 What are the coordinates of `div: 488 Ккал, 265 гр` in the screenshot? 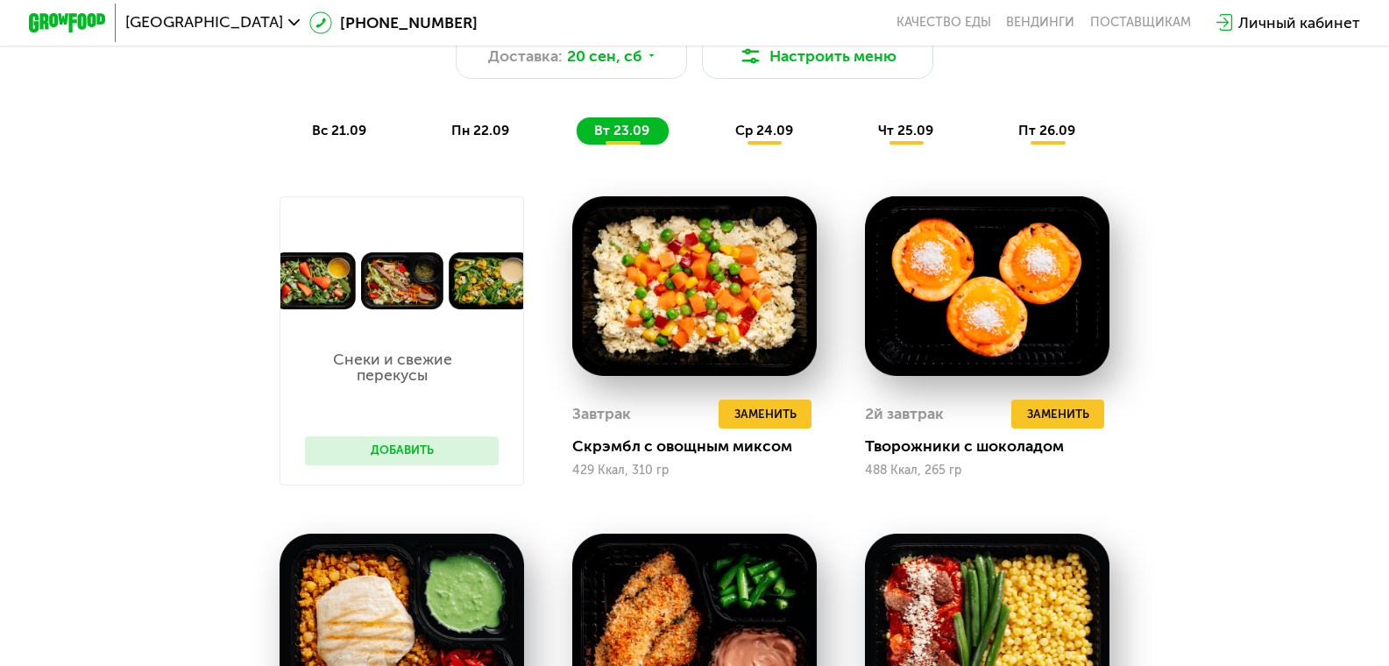 It's located at (987, 471).